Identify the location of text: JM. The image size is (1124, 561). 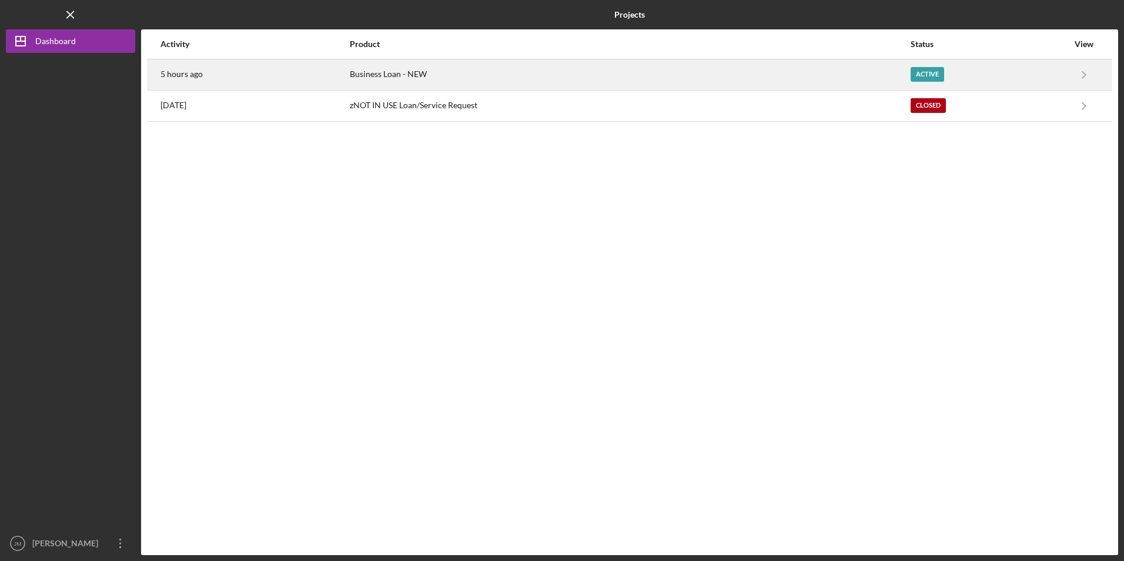
(18, 543).